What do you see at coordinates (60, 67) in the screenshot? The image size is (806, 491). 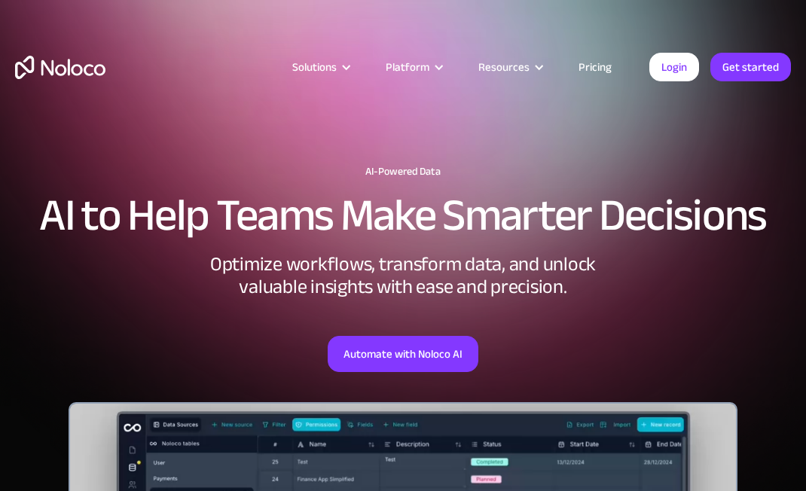 I see `a: home` at bounding box center [60, 67].